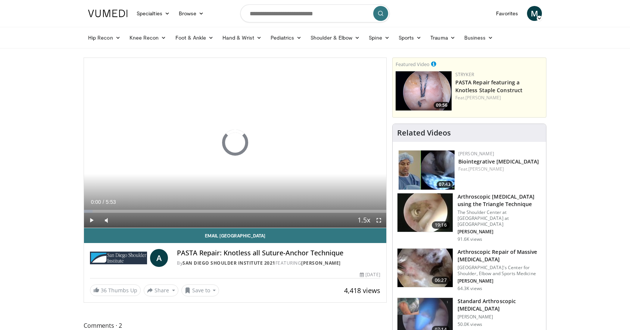  I want to click on small: Featured Video, so click(412, 64).